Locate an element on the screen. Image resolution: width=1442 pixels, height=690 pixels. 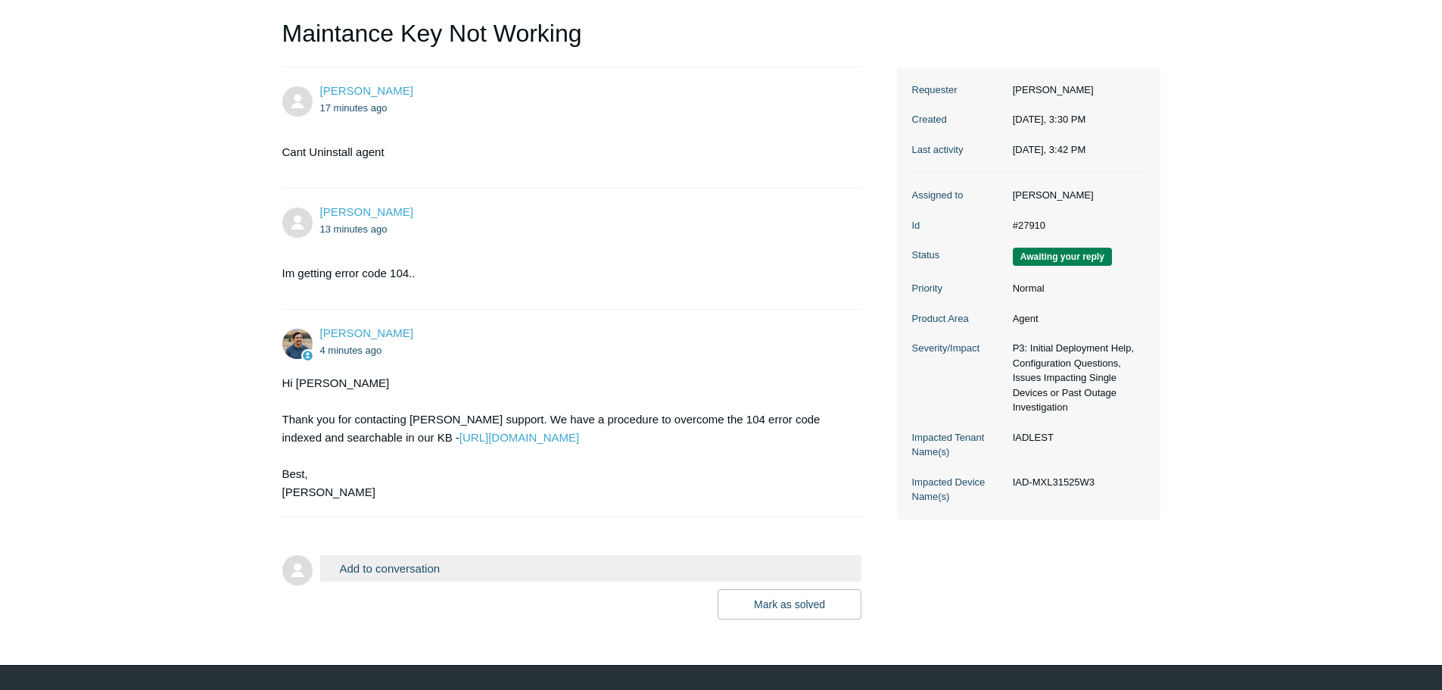
dt: Impacted Tenant Name(s) is located at coordinates (958, 444).